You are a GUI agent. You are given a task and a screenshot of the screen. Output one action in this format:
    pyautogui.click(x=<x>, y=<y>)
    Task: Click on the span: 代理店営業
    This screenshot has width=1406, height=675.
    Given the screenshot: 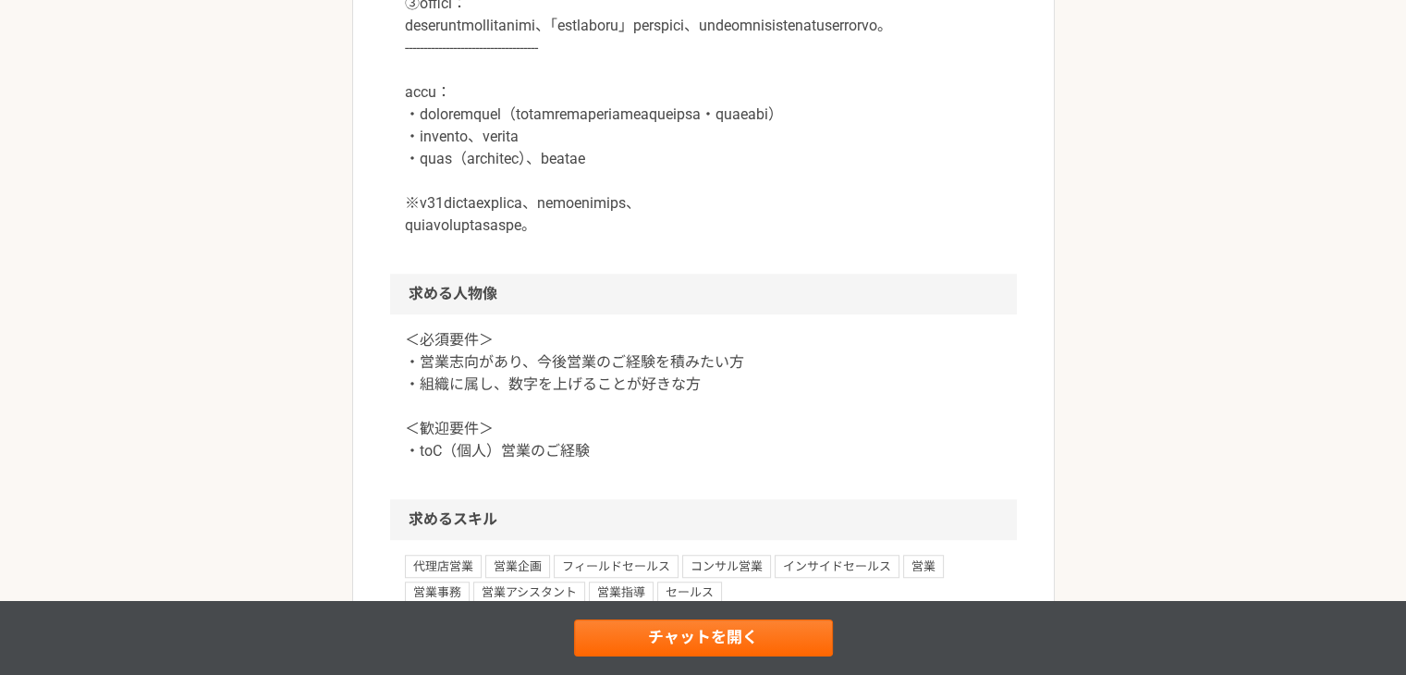 What is the action you would take?
    pyautogui.click(x=443, y=566)
    